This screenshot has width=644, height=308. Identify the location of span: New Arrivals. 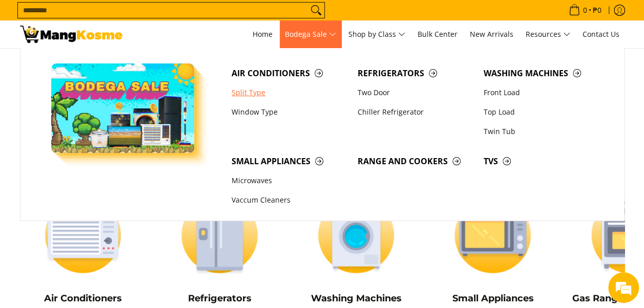
(491, 34).